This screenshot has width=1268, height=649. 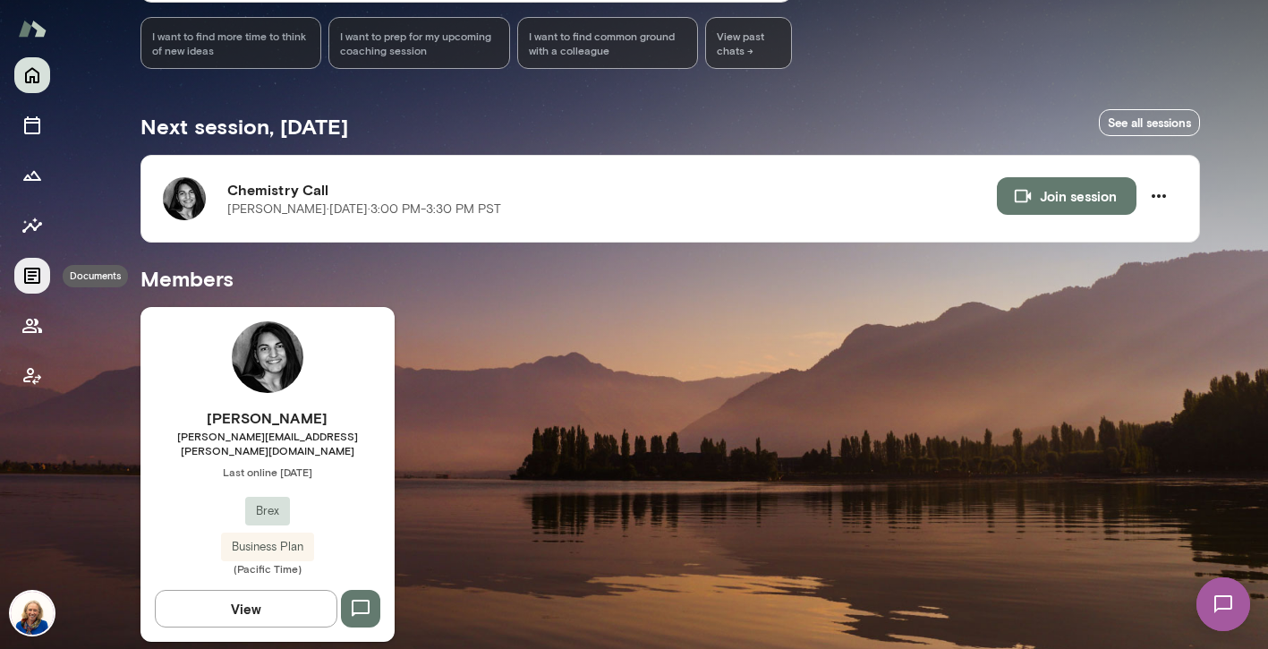 What do you see at coordinates (419, 43) in the screenshot?
I see `span: I want to prep for my upcoming coaching session` at bounding box center [419, 43].